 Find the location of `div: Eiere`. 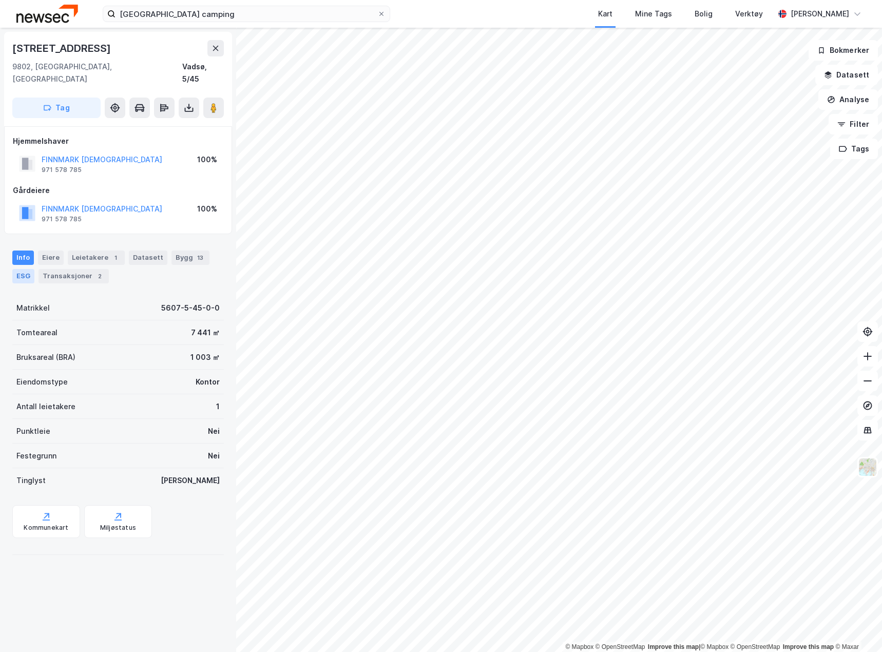

div: Eiere is located at coordinates (51, 258).